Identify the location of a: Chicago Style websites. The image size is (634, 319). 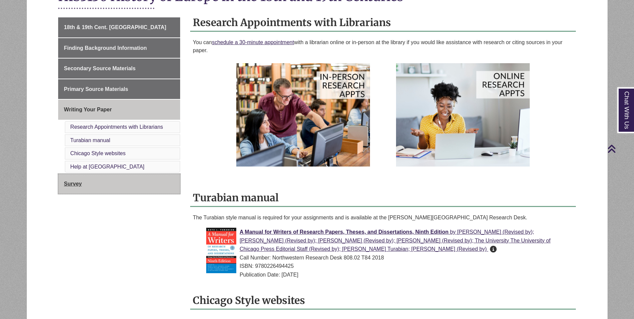
(98, 153).